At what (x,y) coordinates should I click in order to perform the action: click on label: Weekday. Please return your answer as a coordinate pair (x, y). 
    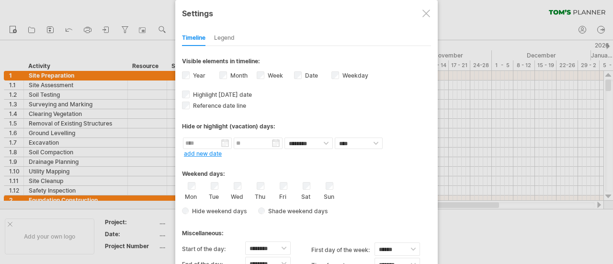
    Looking at the image, I should click on (354, 75).